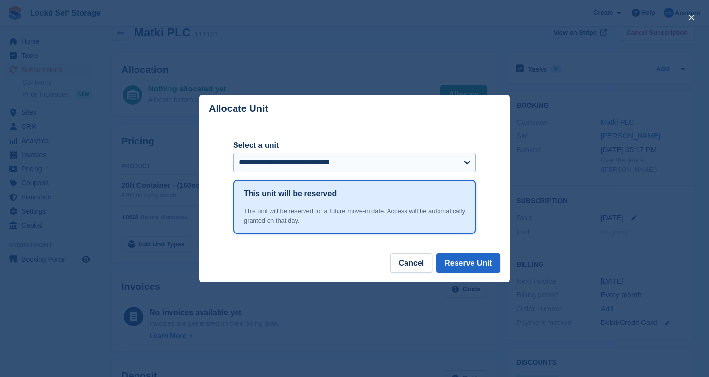  What do you see at coordinates (355, 145) in the screenshot?
I see `label: Select a unit` at bounding box center [355, 145].